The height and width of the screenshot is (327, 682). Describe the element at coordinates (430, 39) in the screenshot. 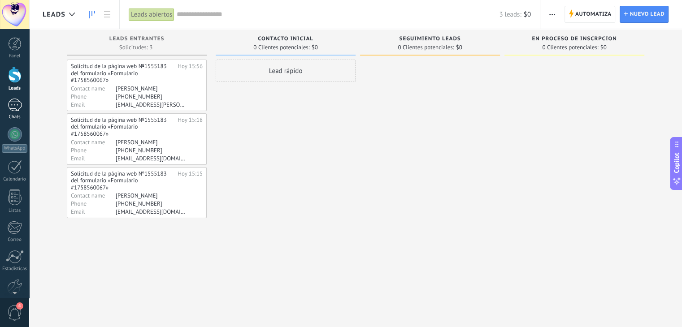

I see `div: Seguimiento Leads` at that location.